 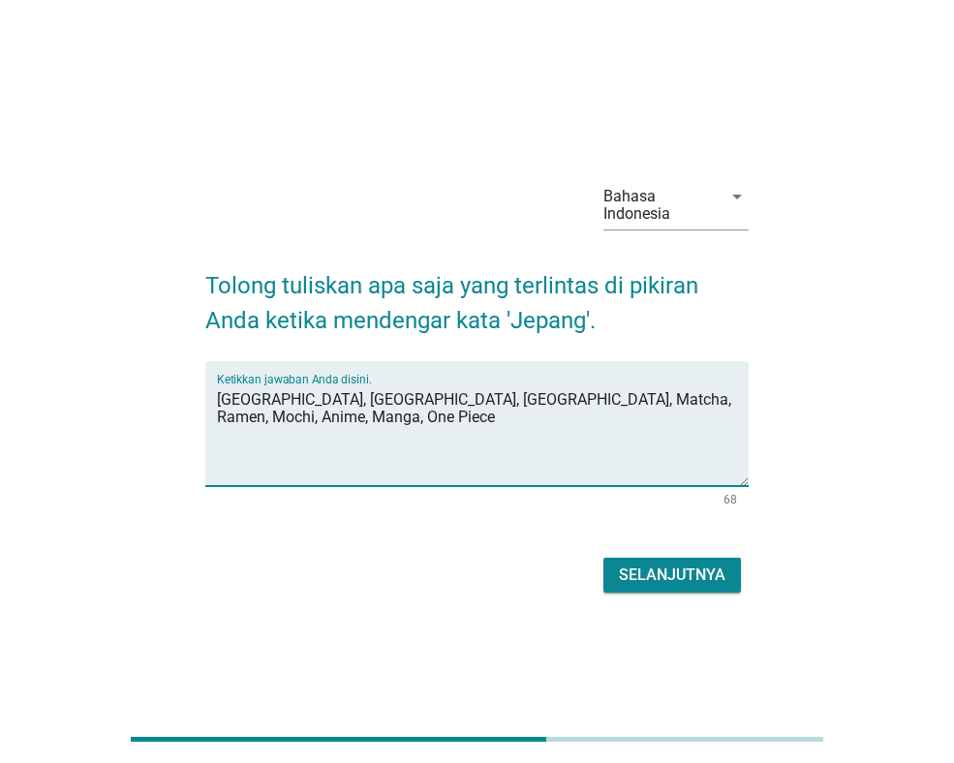 What do you see at coordinates (482, 435) in the screenshot?
I see `textarea: Ketikkan jawaban Anda disini.` at bounding box center [482, 435].